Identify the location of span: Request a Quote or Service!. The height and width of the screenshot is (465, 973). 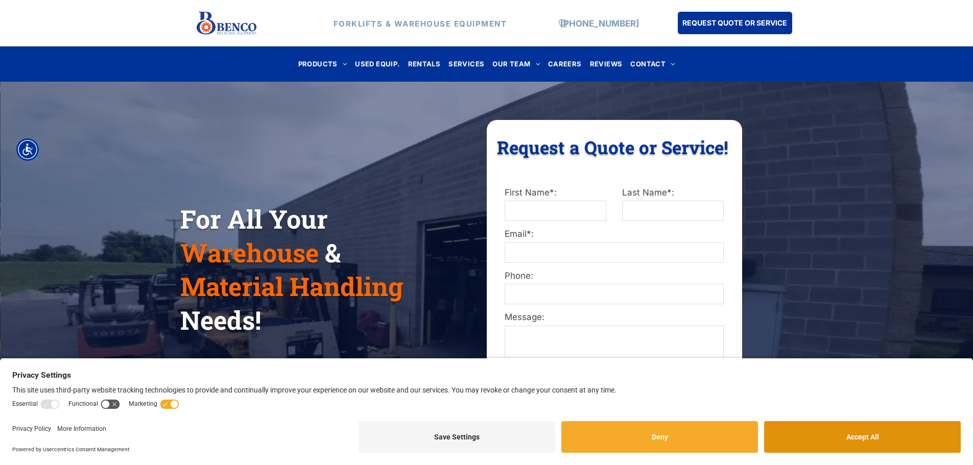
(612, 147).